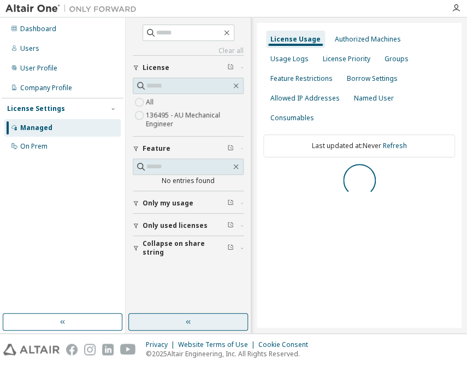 The width and height of the screenshot is (467, 365). What do you see at coordinates (188, 203) in the screenshot?
I see `button: Only my usage` at bounding box center [188, 203].